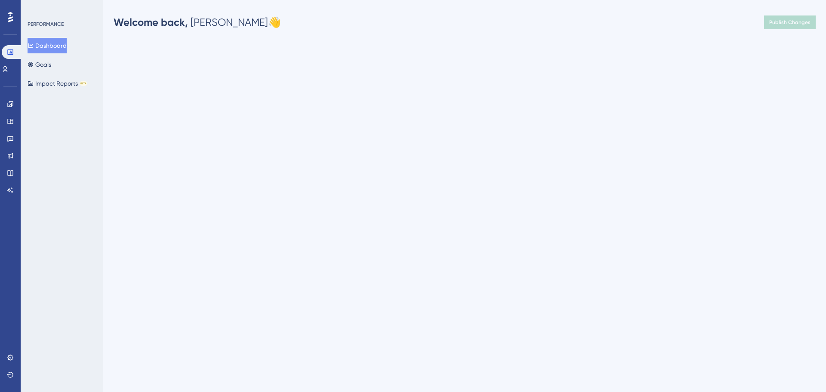  Describe the element at coordinates (47, 46) in the screenshot. I see `button: Dashboard` at that location.